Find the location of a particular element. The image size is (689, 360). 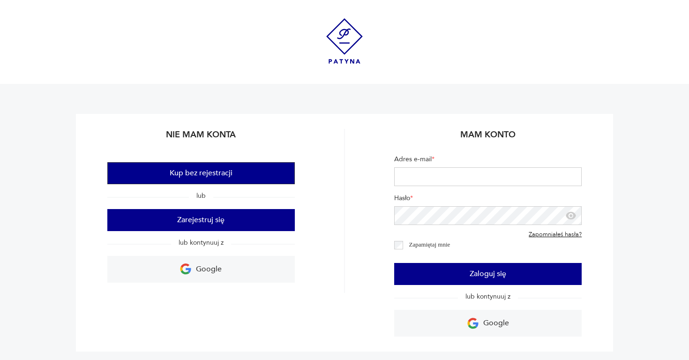

span: lub is located at coordinates (201, 196).